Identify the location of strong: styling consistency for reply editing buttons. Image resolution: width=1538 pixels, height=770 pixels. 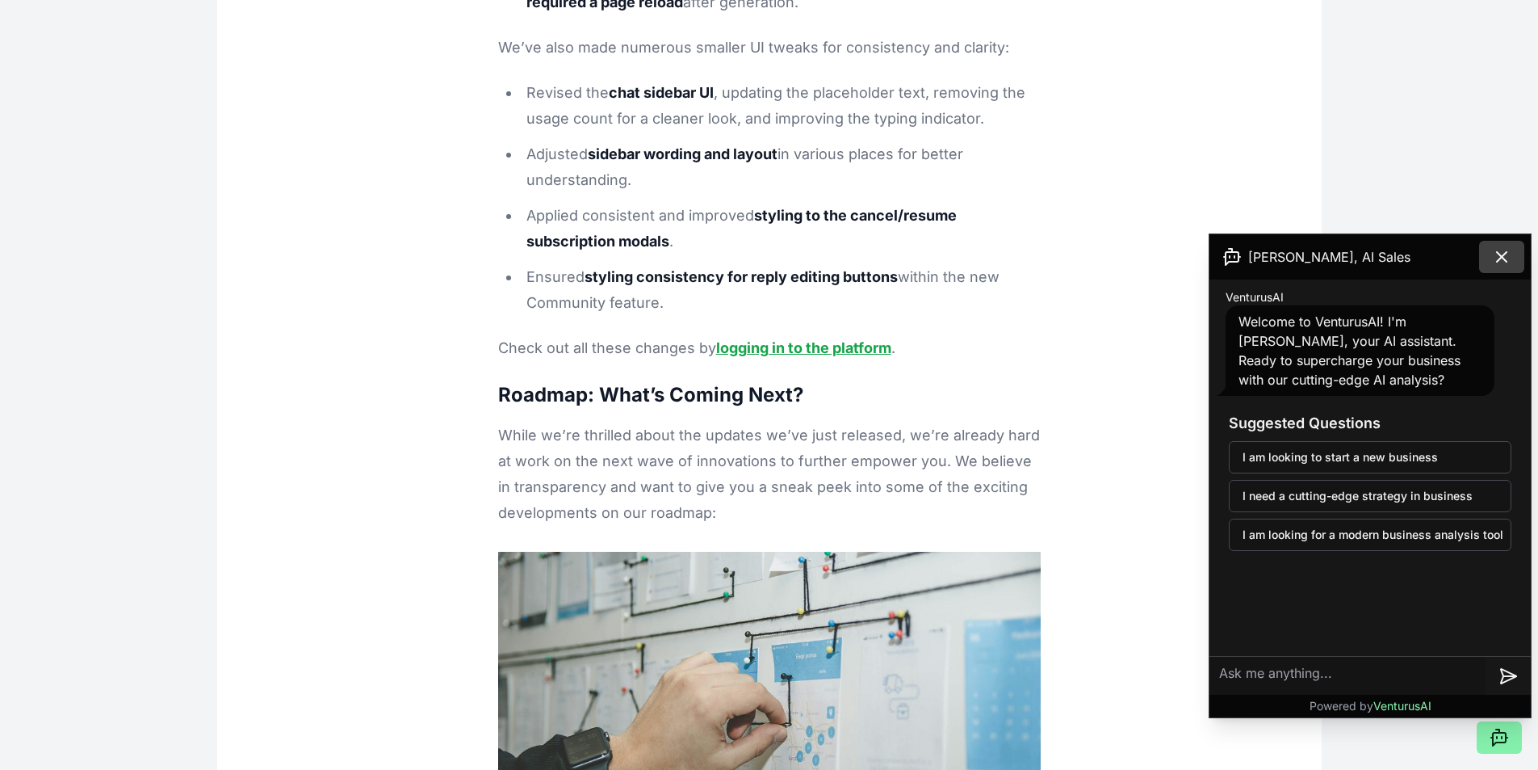
(741, 276).